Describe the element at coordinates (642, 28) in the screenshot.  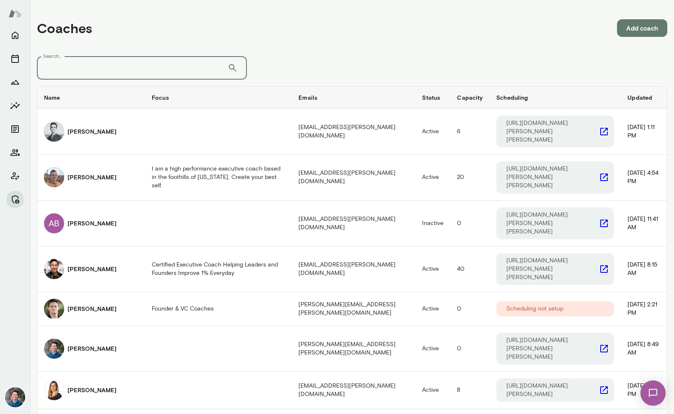
I see `button: Add coach` at that location.